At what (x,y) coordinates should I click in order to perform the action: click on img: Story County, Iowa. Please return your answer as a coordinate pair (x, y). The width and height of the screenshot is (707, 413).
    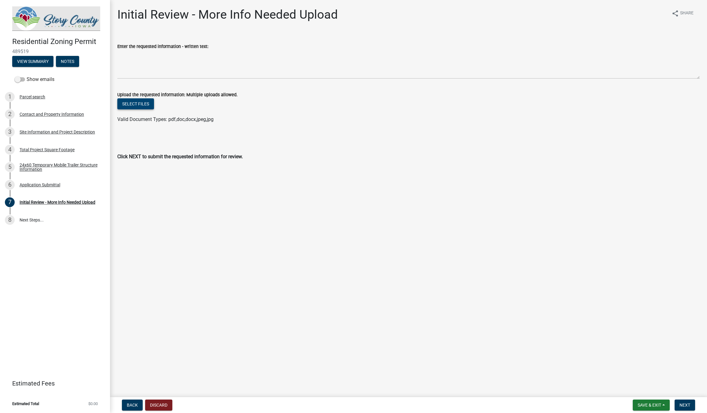
    Looking at the image, I should click on (56, 19).